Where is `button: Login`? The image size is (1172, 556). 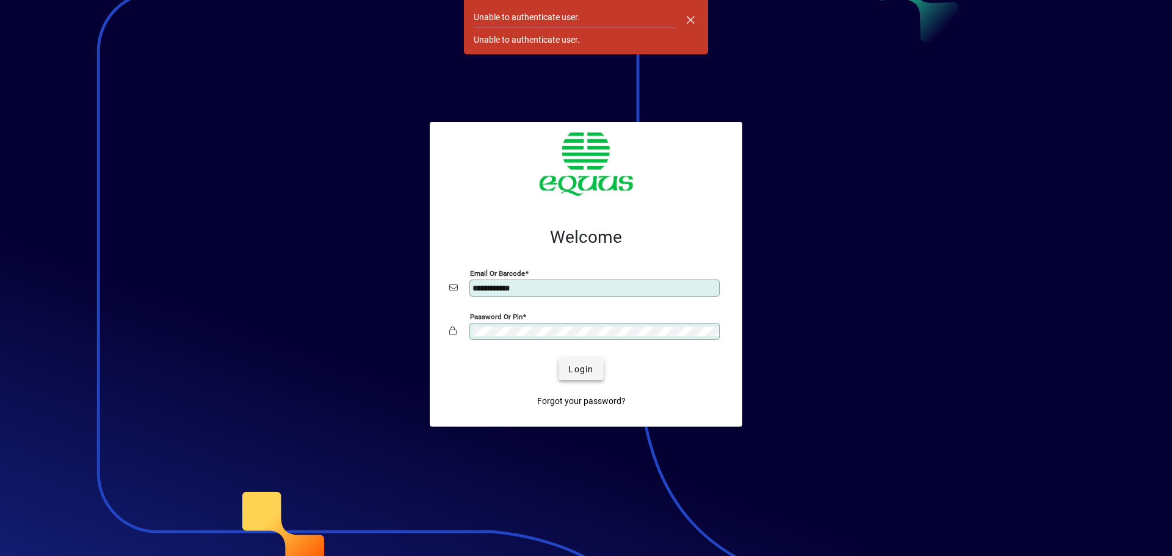
button: Login is located at coordinates (580, 369).